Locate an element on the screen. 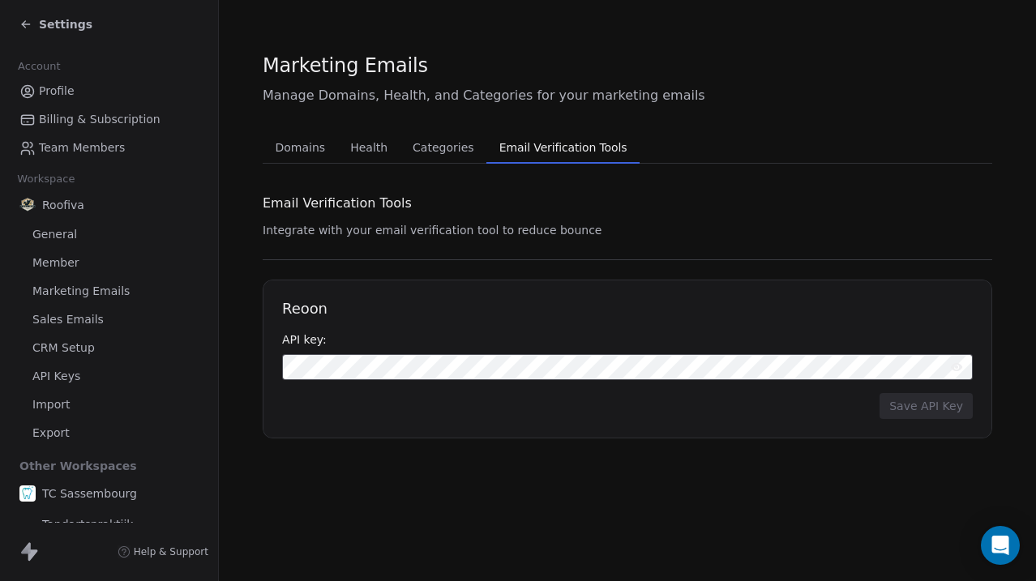  a: Export is located at coordinates (109, 433).